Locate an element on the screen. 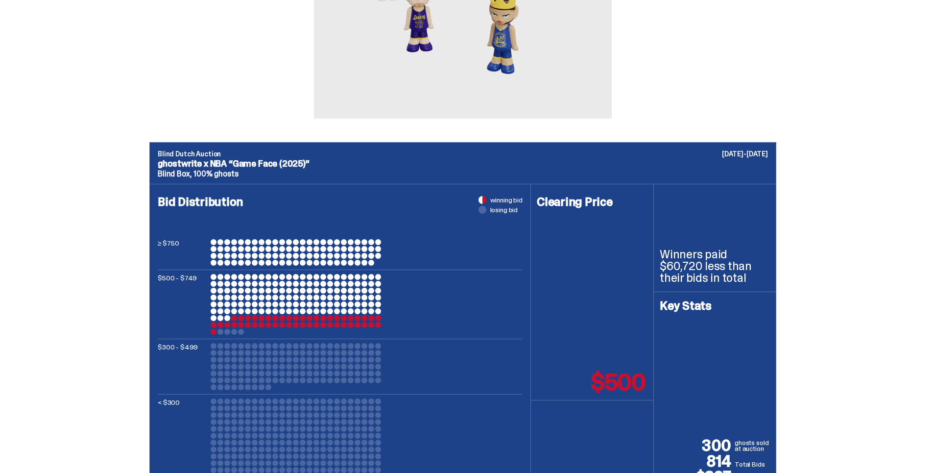  h4: Clearing Price is located at coordinates (592, 202).